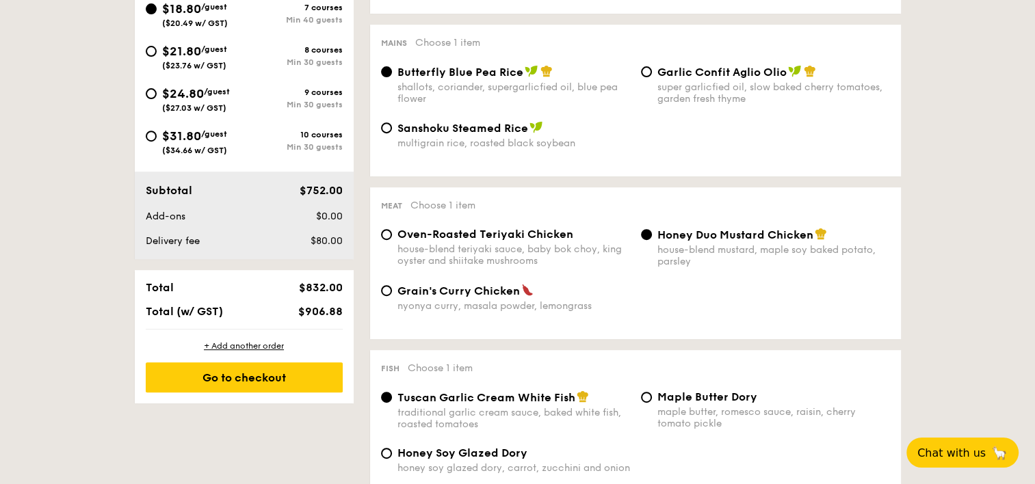 The width and height of the screenshot is (1035, 484). Describe the element at coordinates (151, 136) in the screenshot. I see `input: $31.80/guest($34.66 w/ GST)10 coursesMin 30 guests` at that location.